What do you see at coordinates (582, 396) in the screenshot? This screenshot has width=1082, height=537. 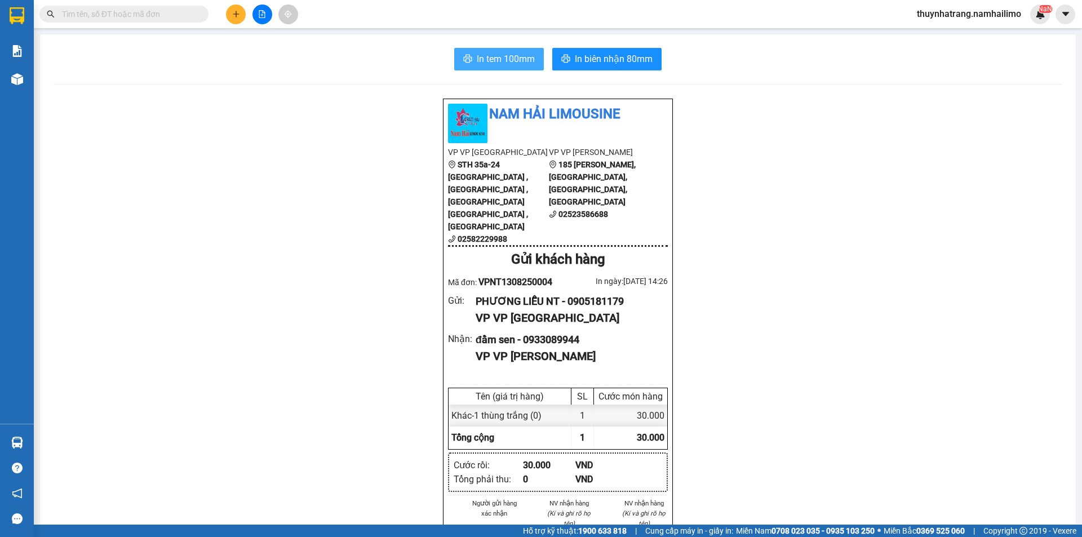 I see `div: SL` at bounding box center [582, 396].